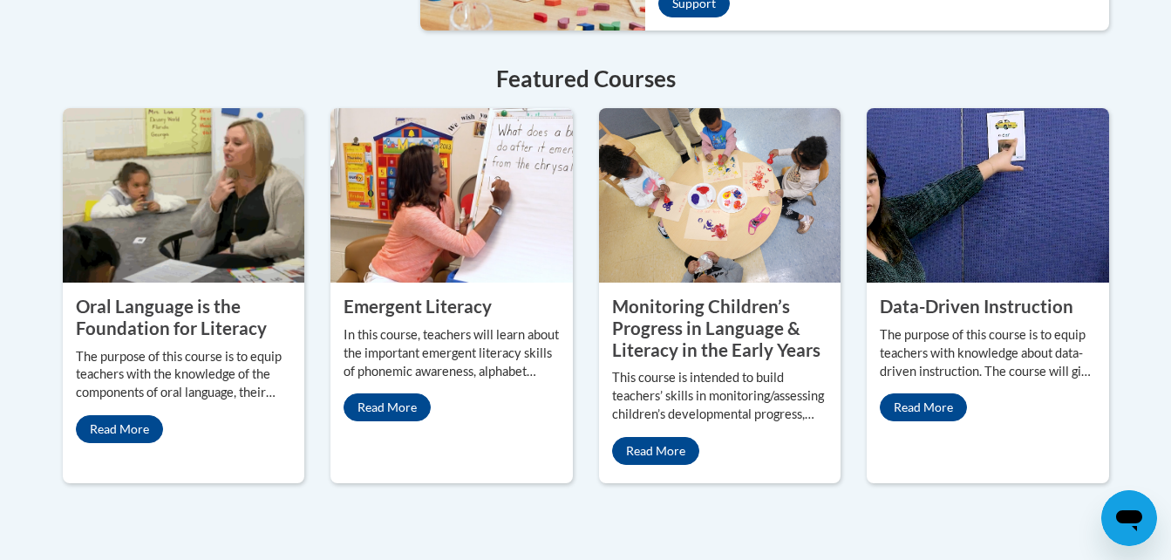 The width and height of the screenshot is (1171, 560). Describe the element at coordinates (716, 327) in the screenshot. I see `property: Monitoring Children’s Progress in Language & Literacy in the Early Years` at that location.